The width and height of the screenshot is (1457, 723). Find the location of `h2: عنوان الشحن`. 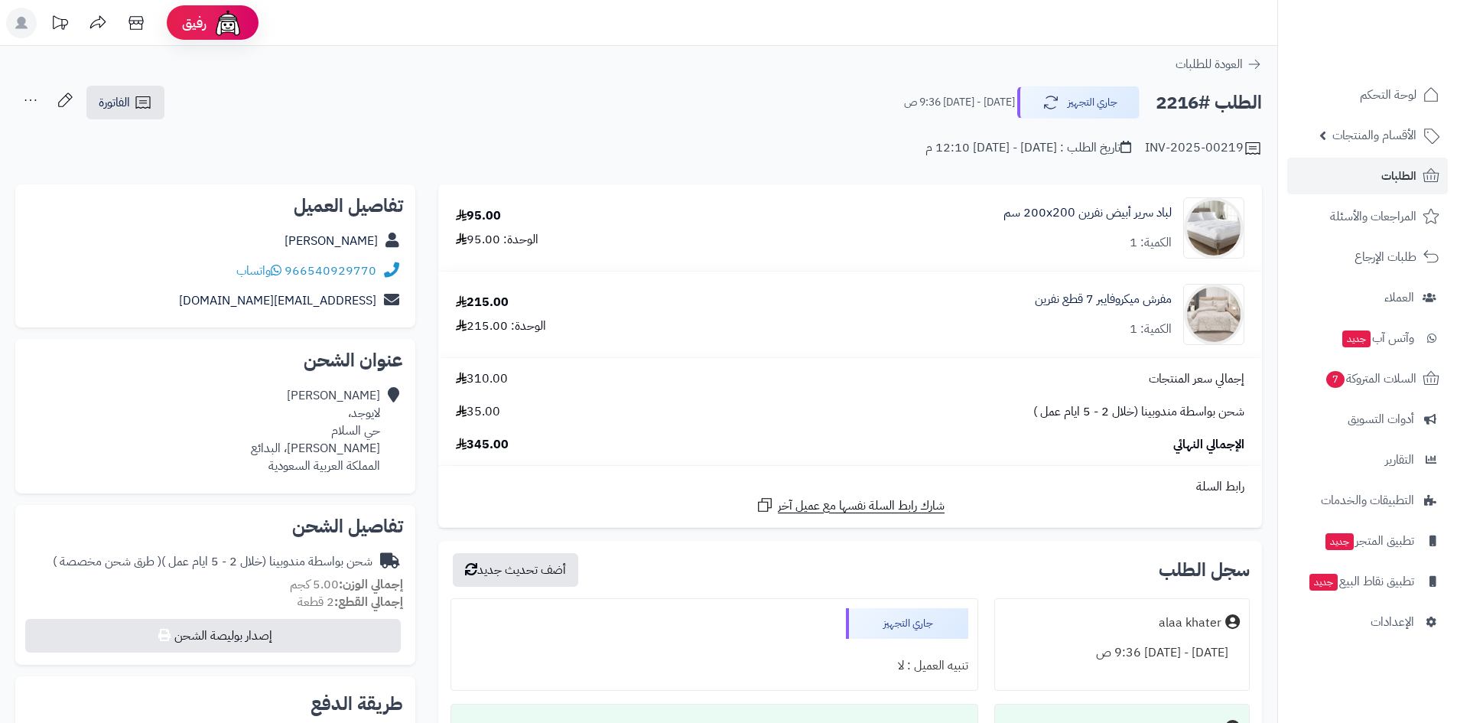

h2: عنوان الشحن is located at coordinates (215, 360).